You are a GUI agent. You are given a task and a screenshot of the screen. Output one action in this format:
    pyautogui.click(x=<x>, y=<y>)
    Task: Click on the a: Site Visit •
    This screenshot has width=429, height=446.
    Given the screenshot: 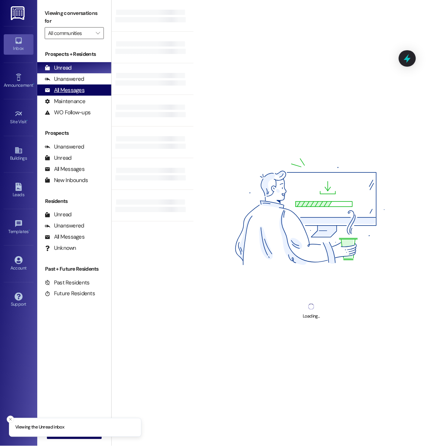 What is the action you would take?
    pyautogui.click(x=19, y=118)
    